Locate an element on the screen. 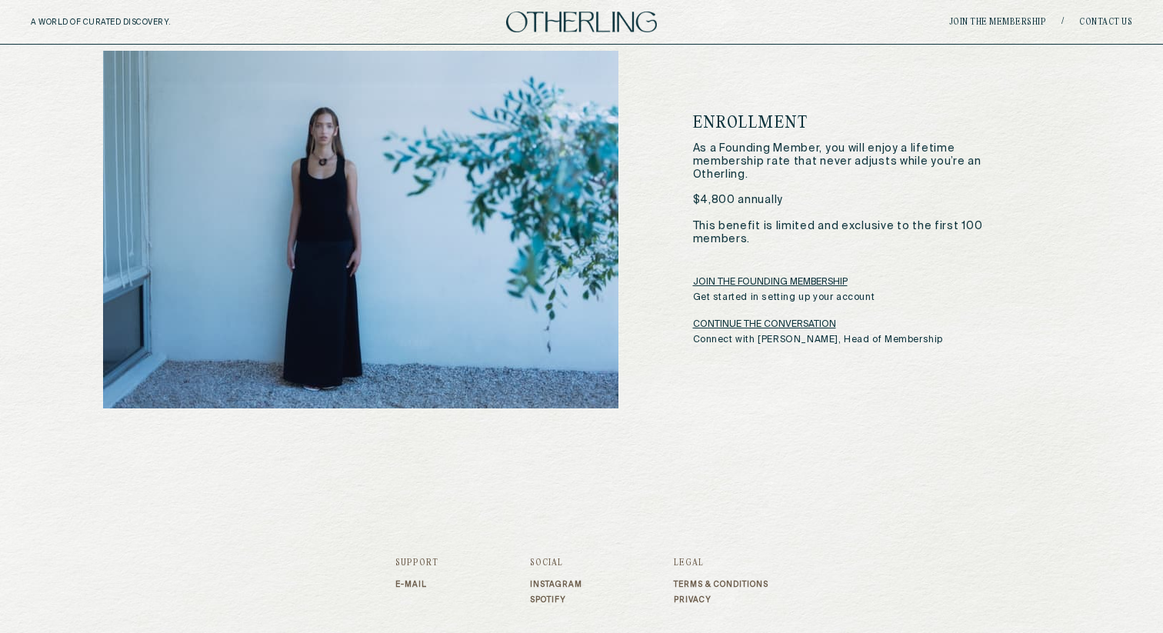 The width and height of the screenshot is (1163, 633). p: As a Founding Member, you will enjoy a lifetime membership rate that never adjusts while you’re a... is located at coordinates (839, 194).